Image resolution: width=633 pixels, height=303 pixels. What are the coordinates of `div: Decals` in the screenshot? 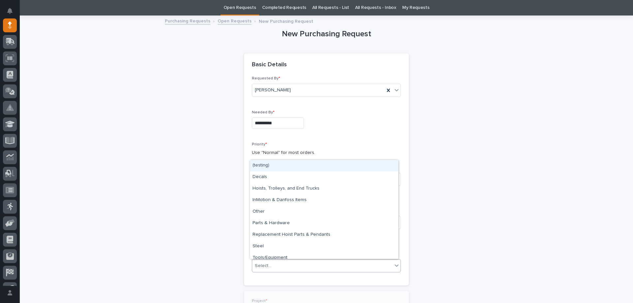 It's located at (324, 177).